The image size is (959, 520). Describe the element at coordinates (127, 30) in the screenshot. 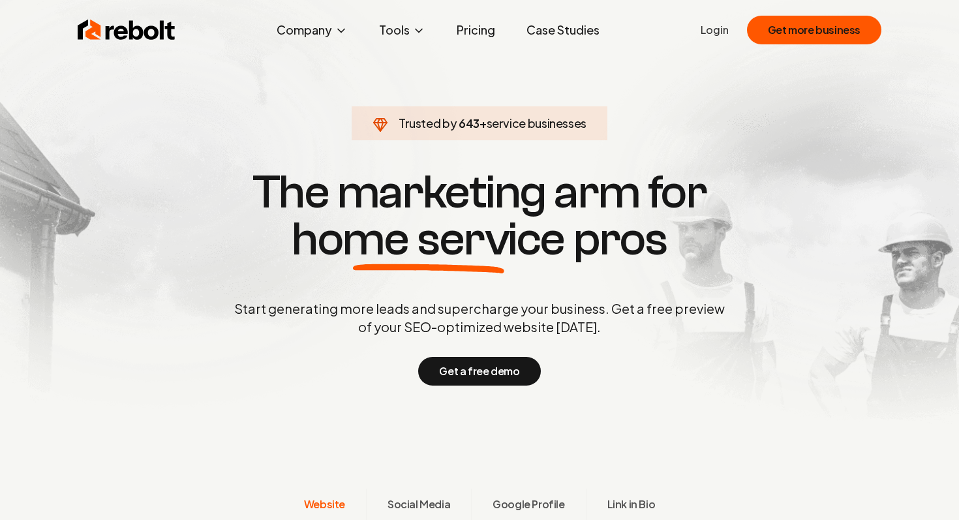

I see `img: Rebolt Logo` at that location.